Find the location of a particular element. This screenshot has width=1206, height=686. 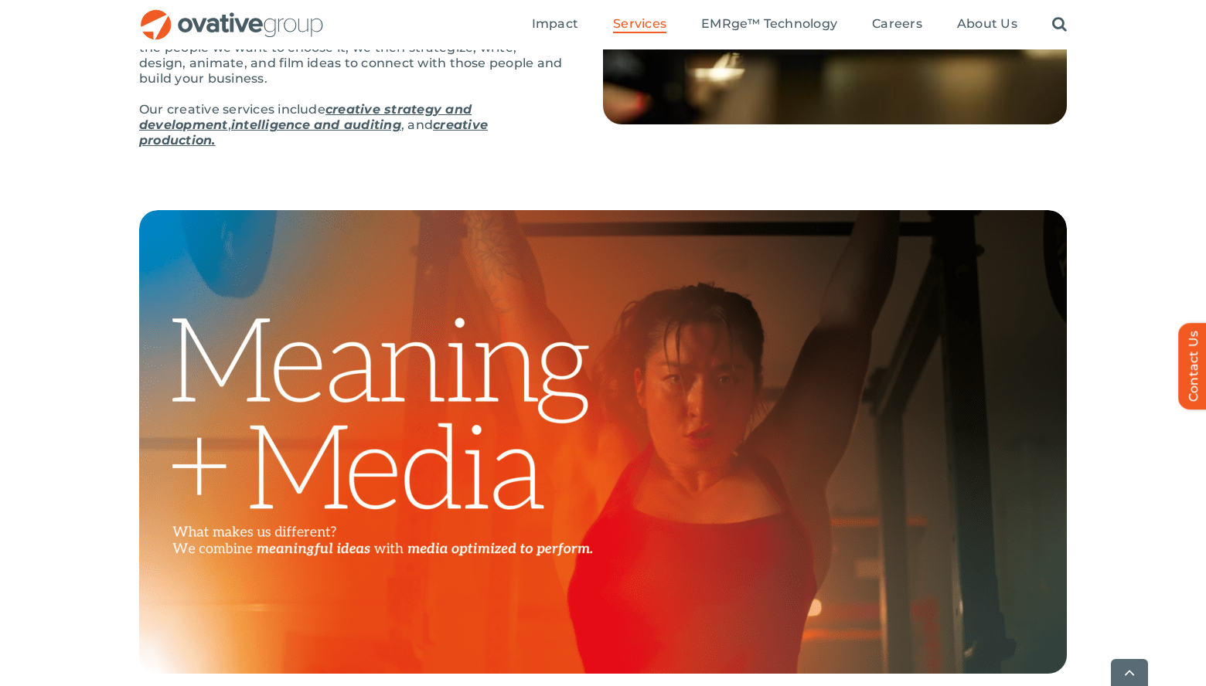

a: creative strategy and development is located at coordinates (305, 117).